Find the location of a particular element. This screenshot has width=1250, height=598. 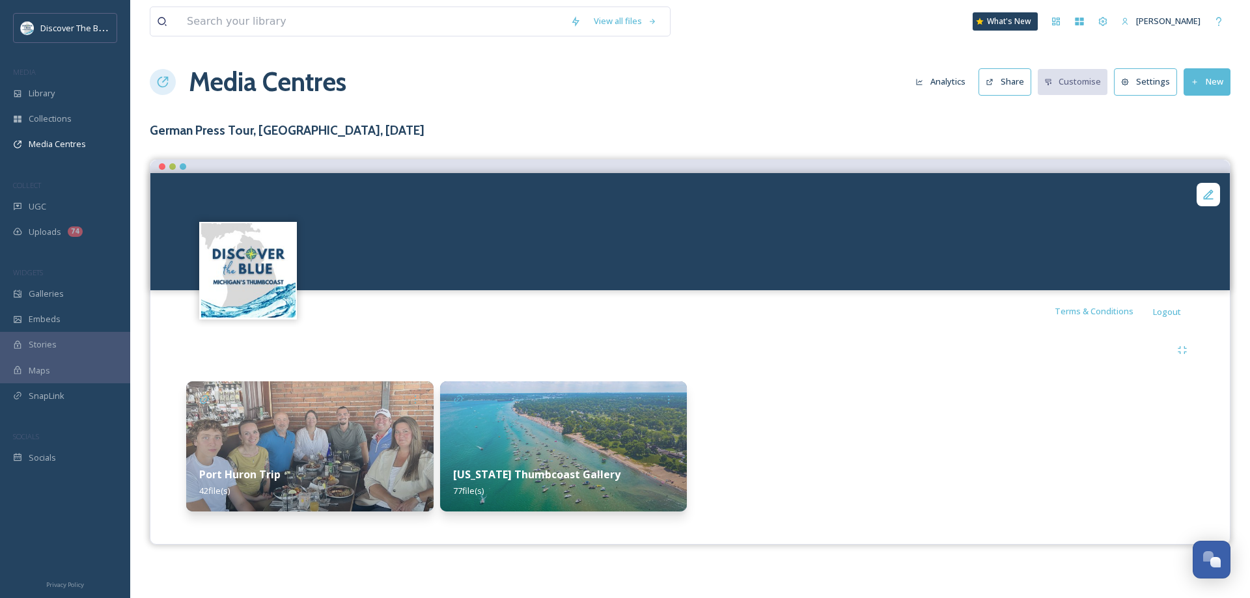

div: View all files is located at coordinates (625, 21).